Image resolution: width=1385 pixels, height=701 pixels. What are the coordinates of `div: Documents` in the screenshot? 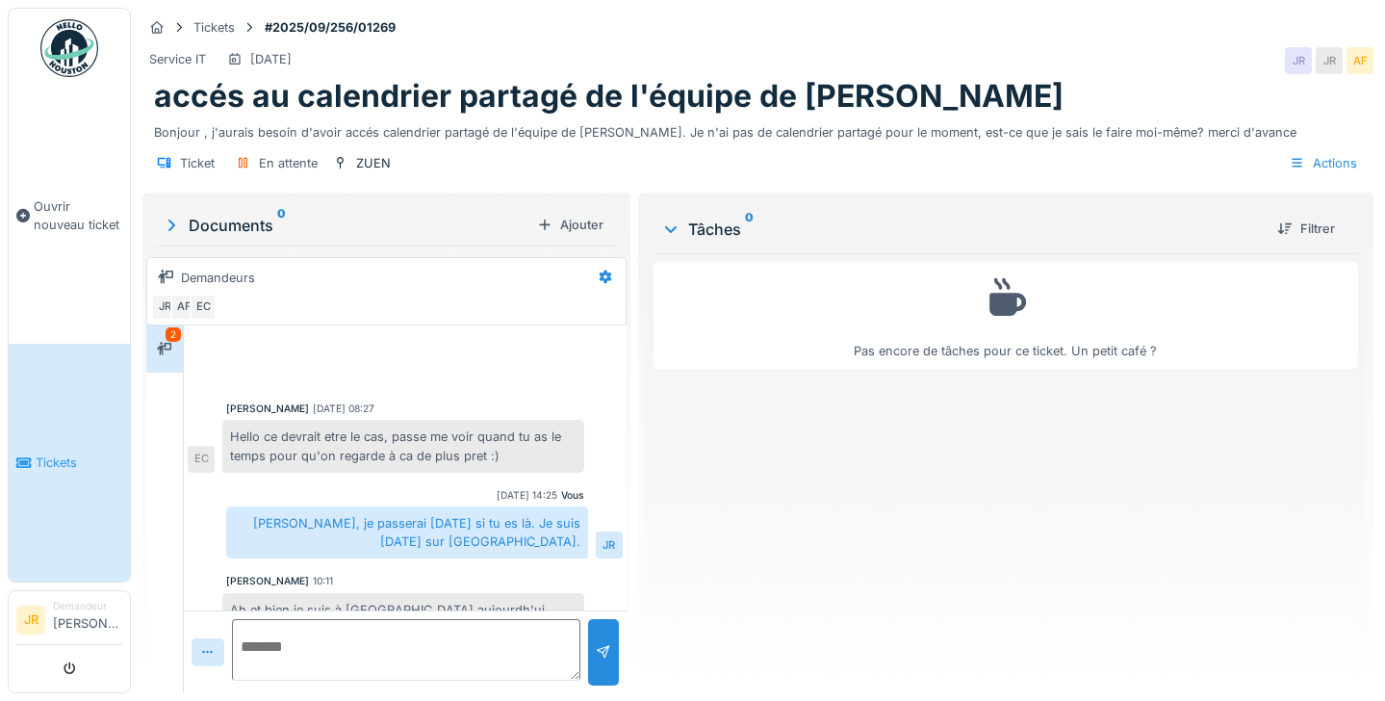 It's located at (346, 225).